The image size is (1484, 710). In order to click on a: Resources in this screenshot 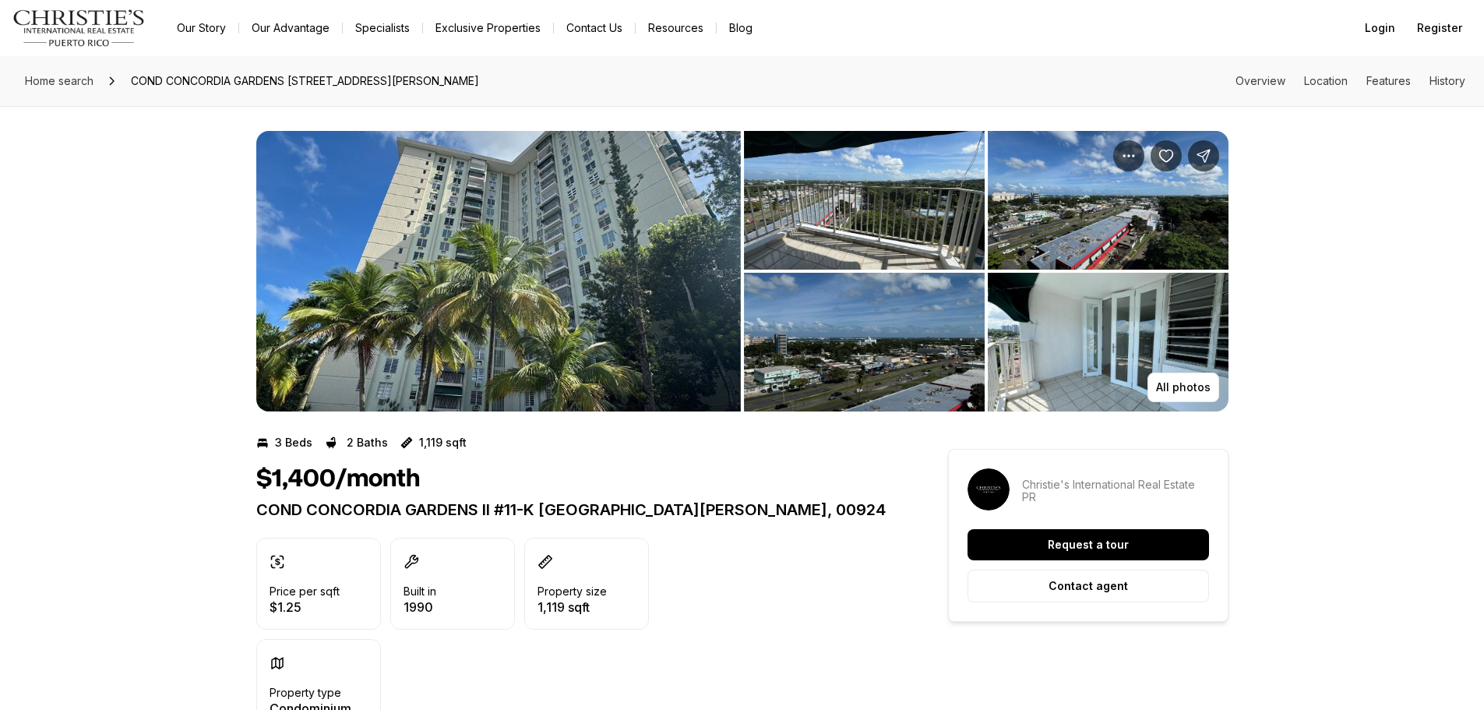, I will do `click(676, 28)`.